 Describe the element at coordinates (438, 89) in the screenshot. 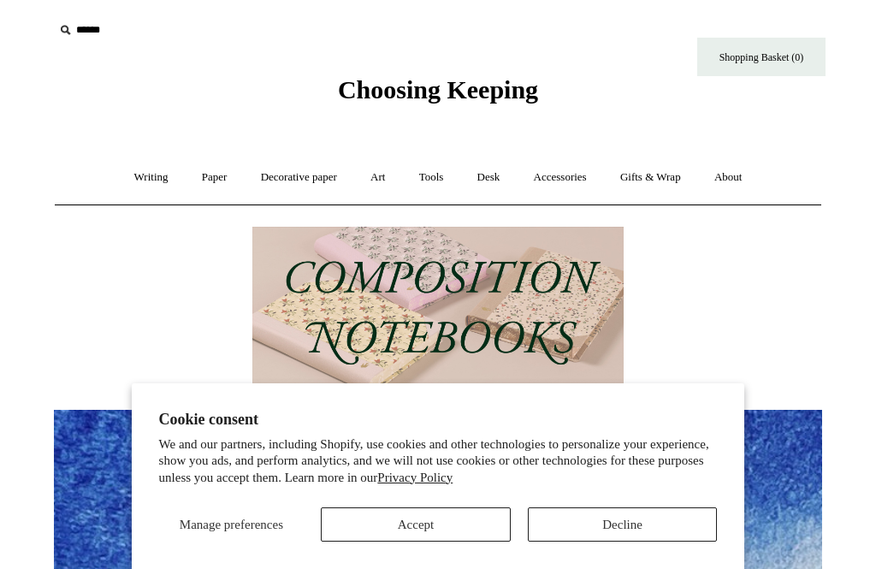

I see `span: Choosing Keeping` at that location.